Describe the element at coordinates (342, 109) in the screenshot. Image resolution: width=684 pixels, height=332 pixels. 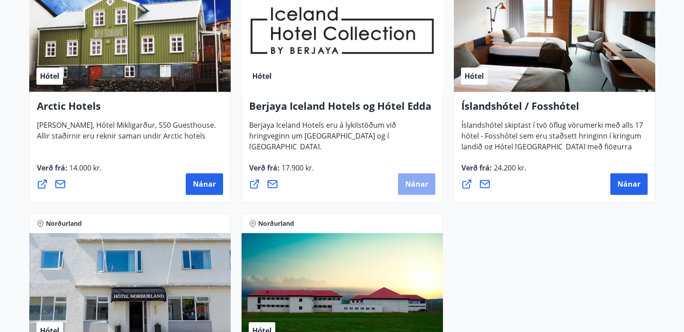
I see `h4: Berjaya Iceland Hotels og Hótel Edda` at that location.